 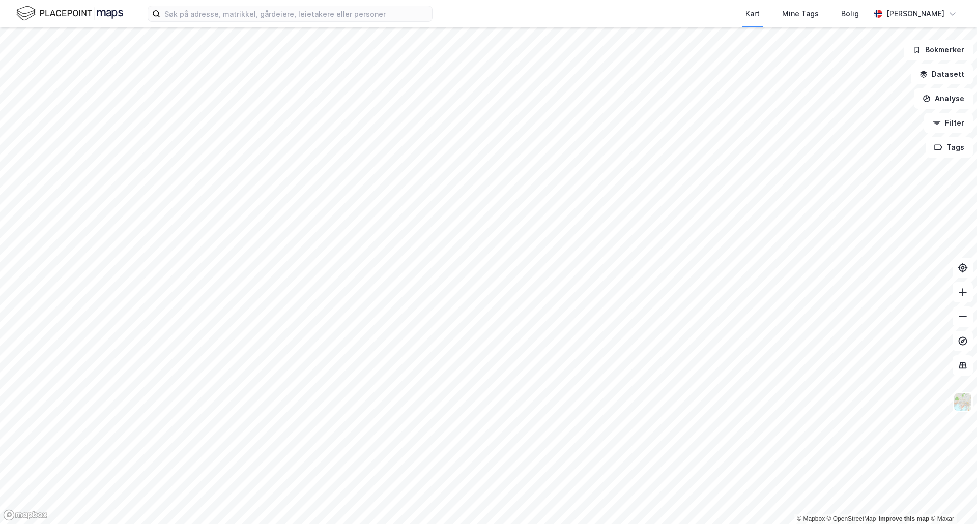 What do you see at coordinates (752, 14) in the screenshot?
I see `div: Kart` at bounding box center [752, 14].